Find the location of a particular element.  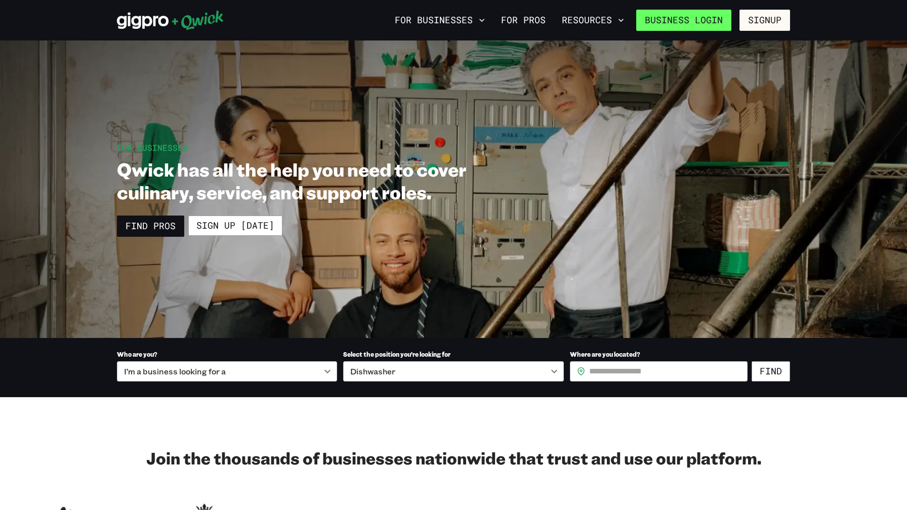

div: I’m a business looking for a is located at coordinates (227, 371).